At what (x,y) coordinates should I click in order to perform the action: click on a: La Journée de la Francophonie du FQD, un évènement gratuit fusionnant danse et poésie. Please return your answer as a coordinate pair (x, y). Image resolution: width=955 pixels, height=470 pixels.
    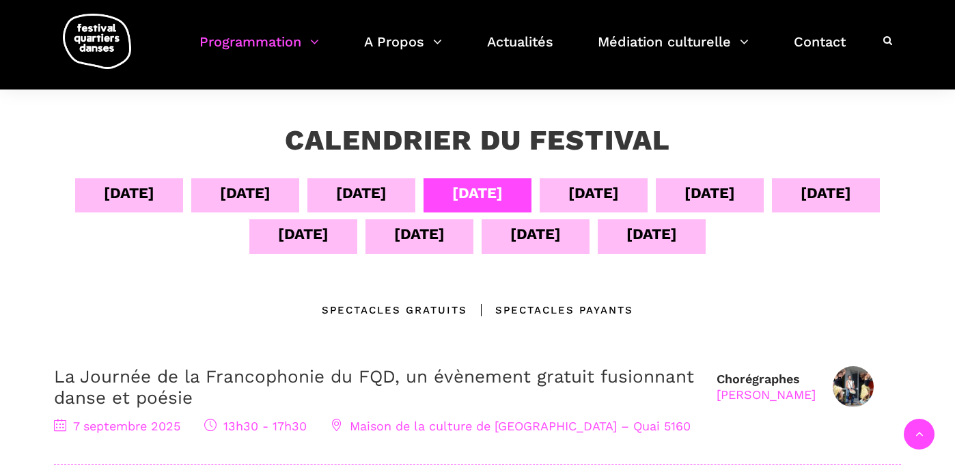
    Looking at the image, I should click on (374, 387).